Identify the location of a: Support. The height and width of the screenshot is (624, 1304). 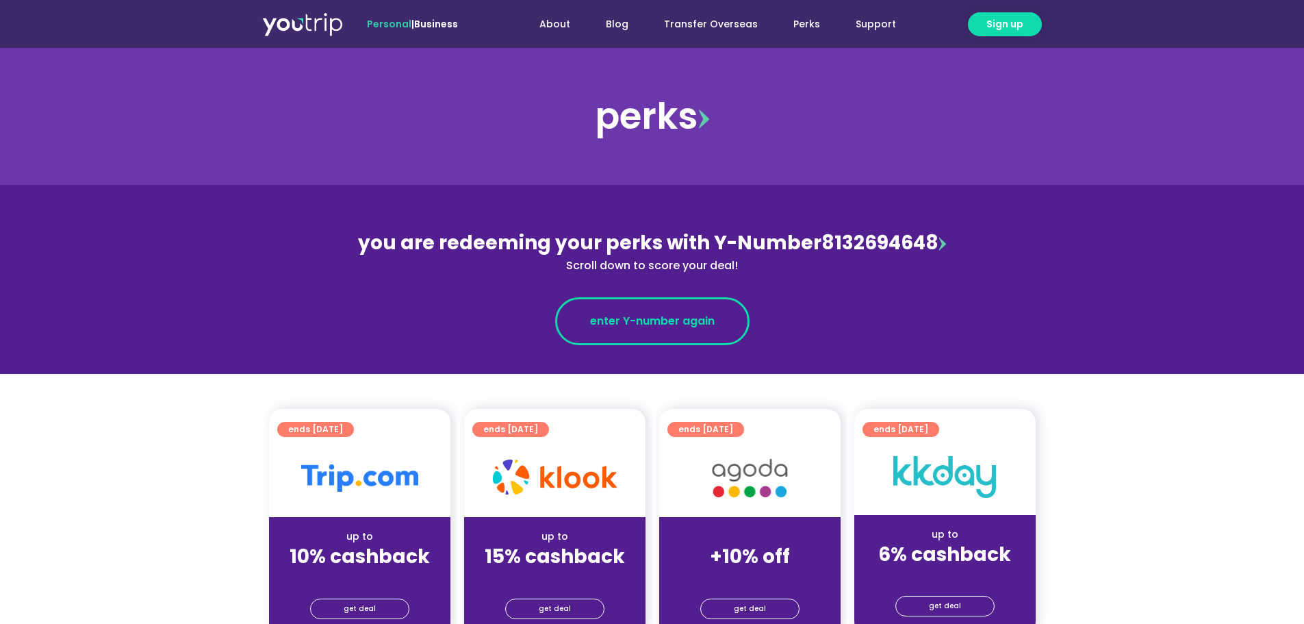
(876, 24).